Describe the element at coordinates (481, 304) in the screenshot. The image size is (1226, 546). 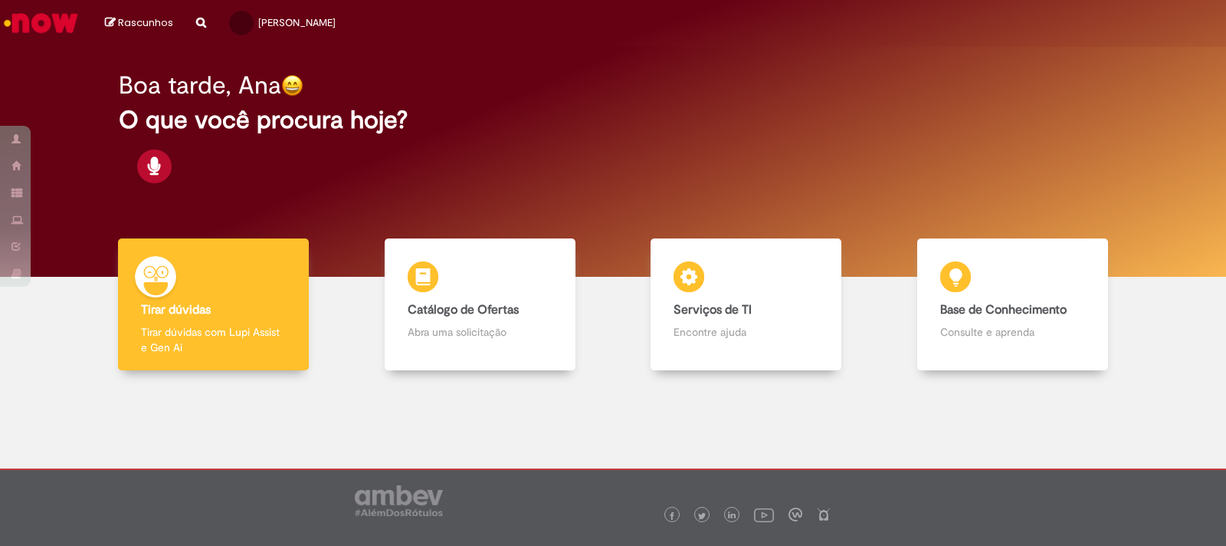
I see `a: Catálogo de Ofertas Abra uma solicitação` at that location.